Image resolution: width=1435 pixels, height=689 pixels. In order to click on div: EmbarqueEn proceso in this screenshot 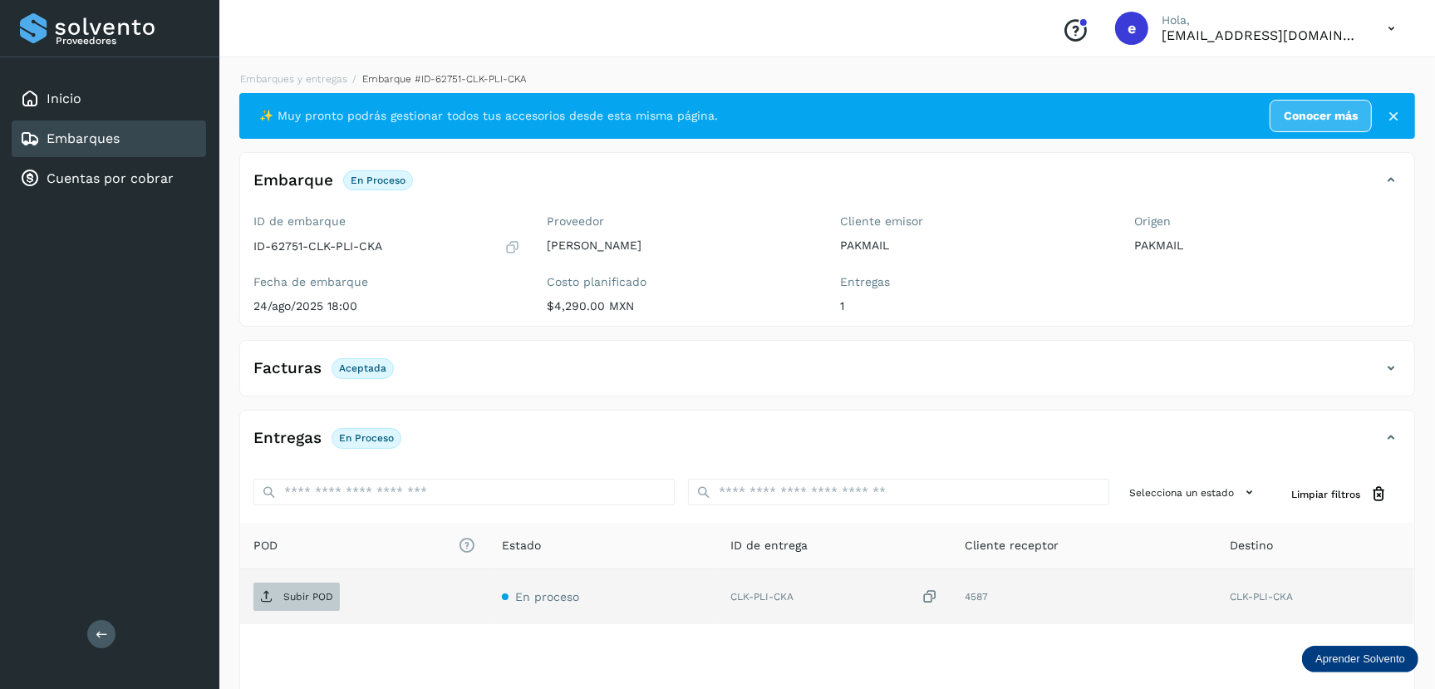, I will do `click(827, 187)`.